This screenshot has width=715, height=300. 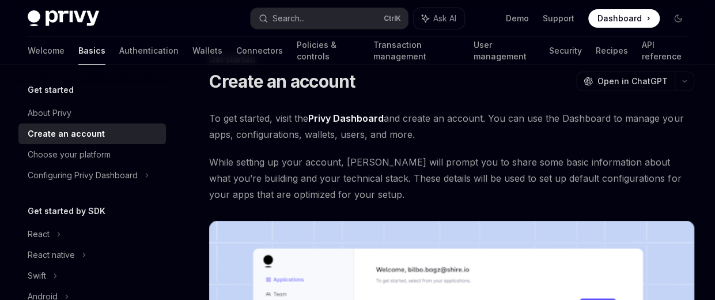 I want to click on a: Welcome, so click(x=46, y=51).